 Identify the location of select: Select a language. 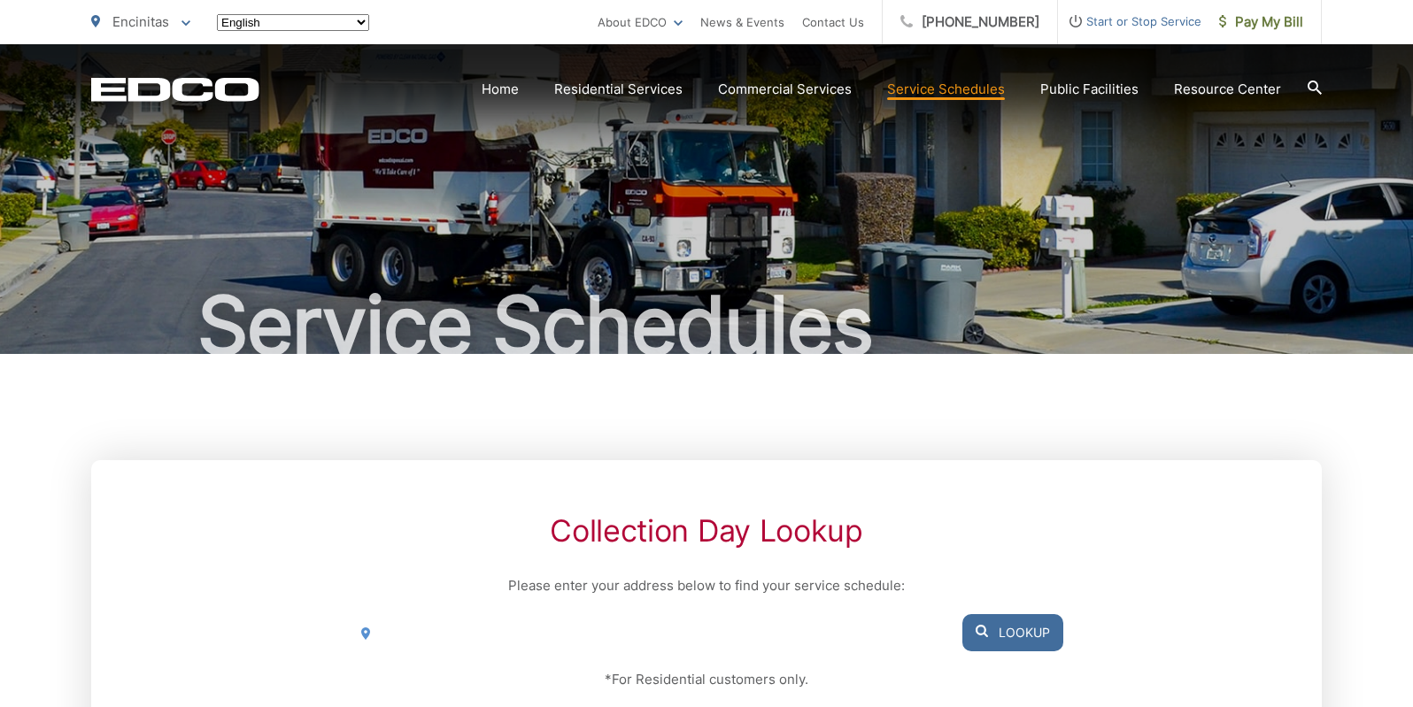
(293, 22).